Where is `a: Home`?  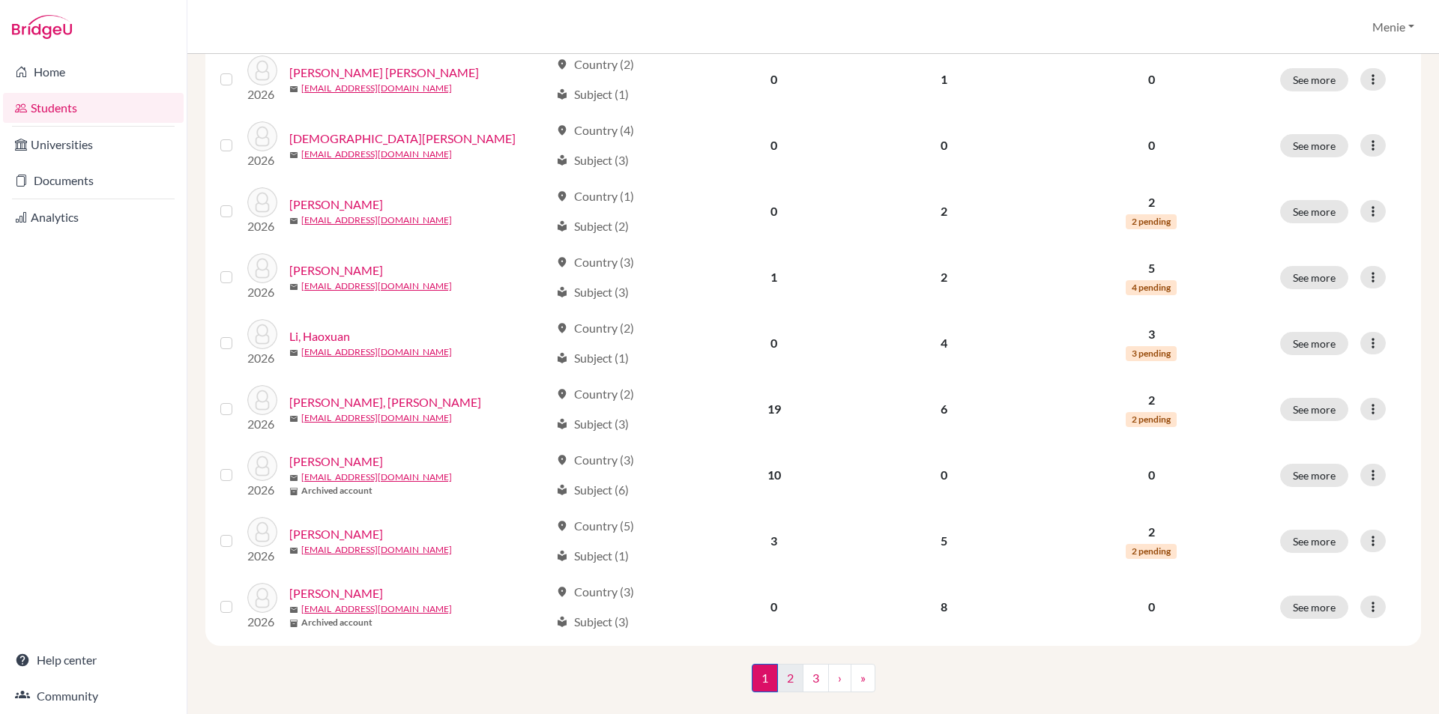
a: Home is located at coordinates (93, 72).